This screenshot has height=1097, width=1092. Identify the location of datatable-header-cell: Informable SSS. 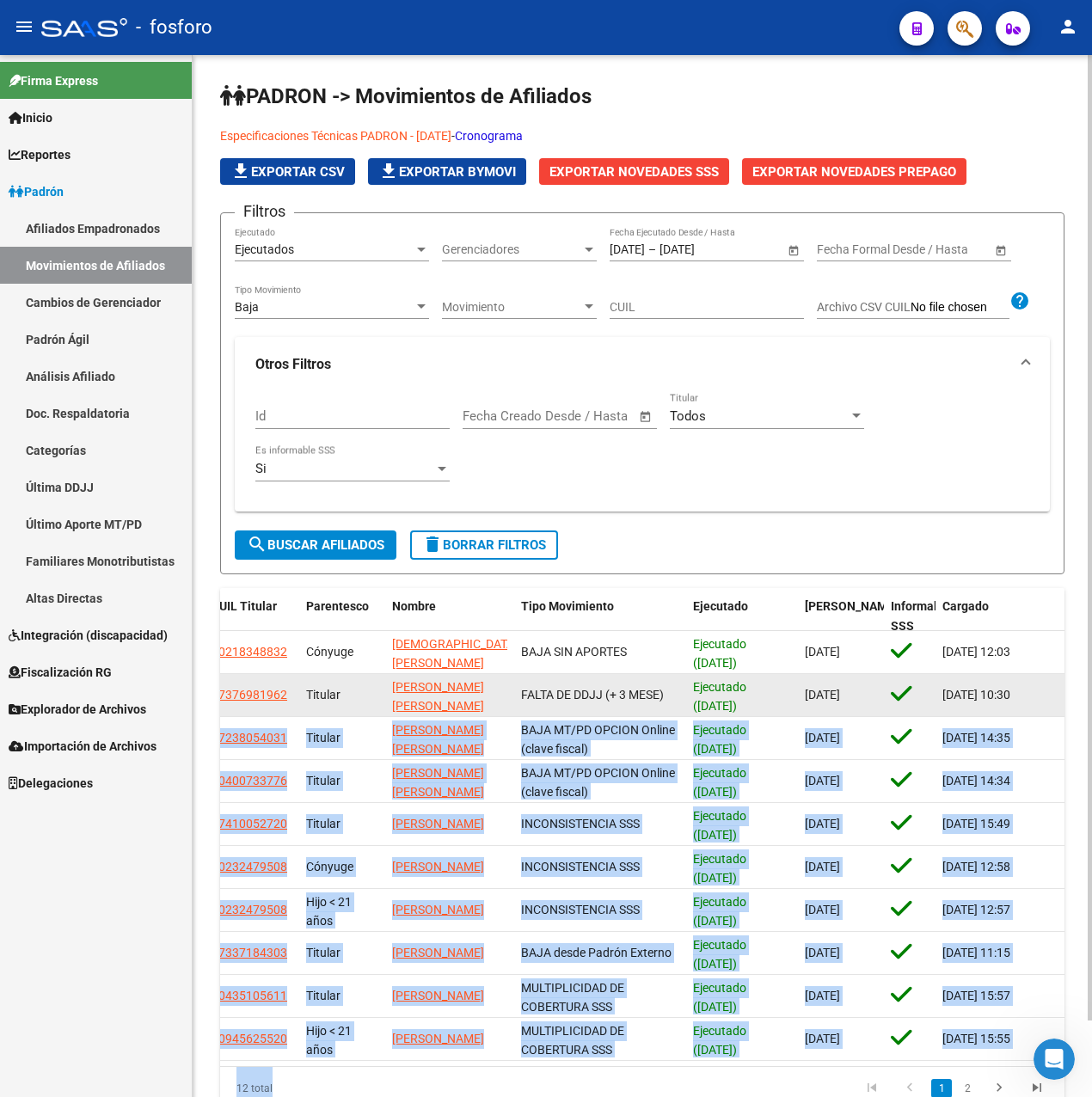
(909, 617).